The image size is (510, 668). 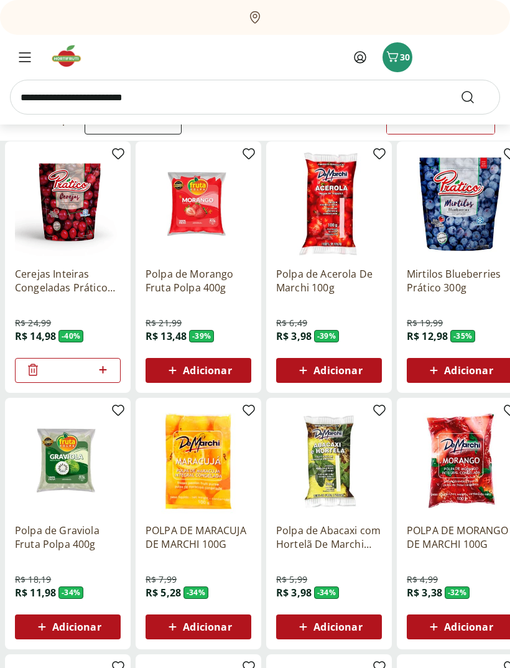 What do you see at coordinates (329, 537) in the screenshot?
I see `a: Polpa de Abacaxi com Hortelã De Marchi 100g` at bounding box center [329, 537].